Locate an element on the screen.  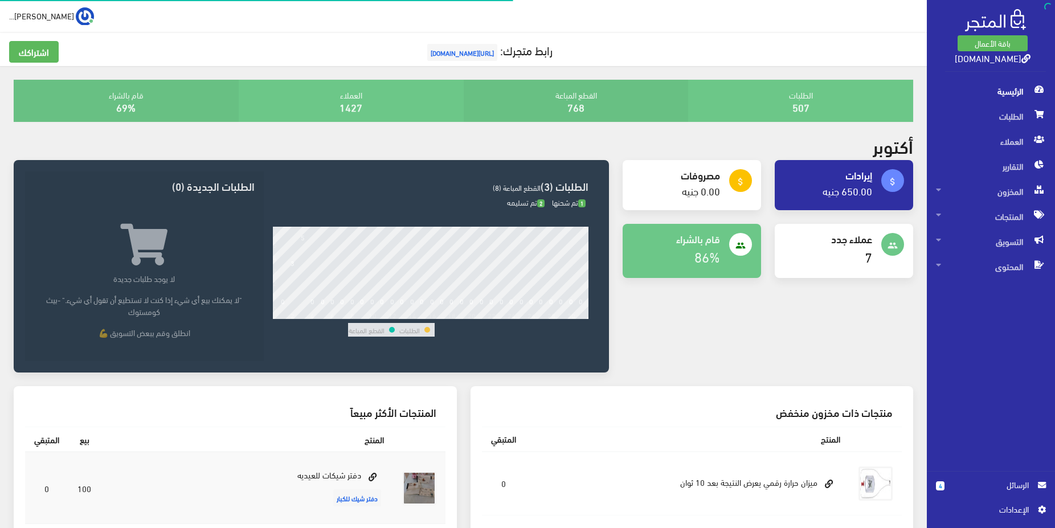
p: انطلق وقم ببعض التسويق 💪 is located at coordinates (144, 332).